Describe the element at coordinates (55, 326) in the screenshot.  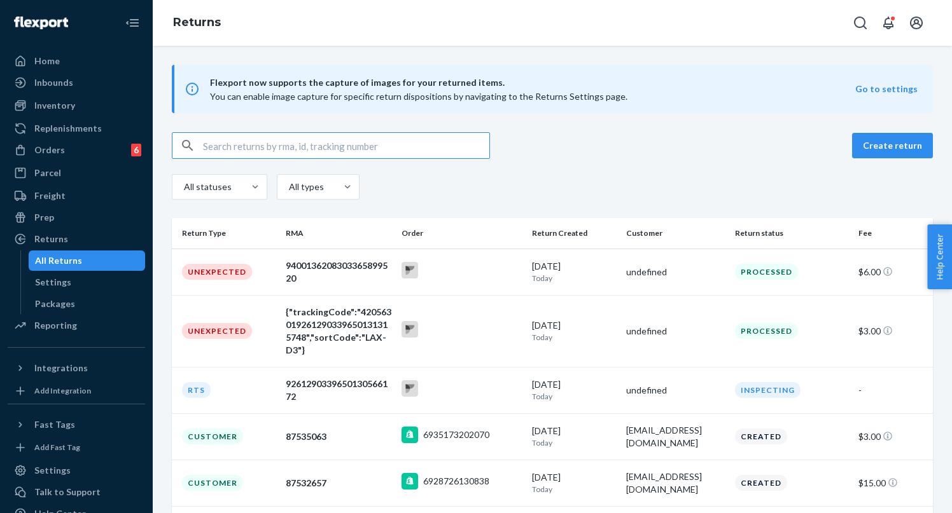
I see `div: Reporting` at that location.